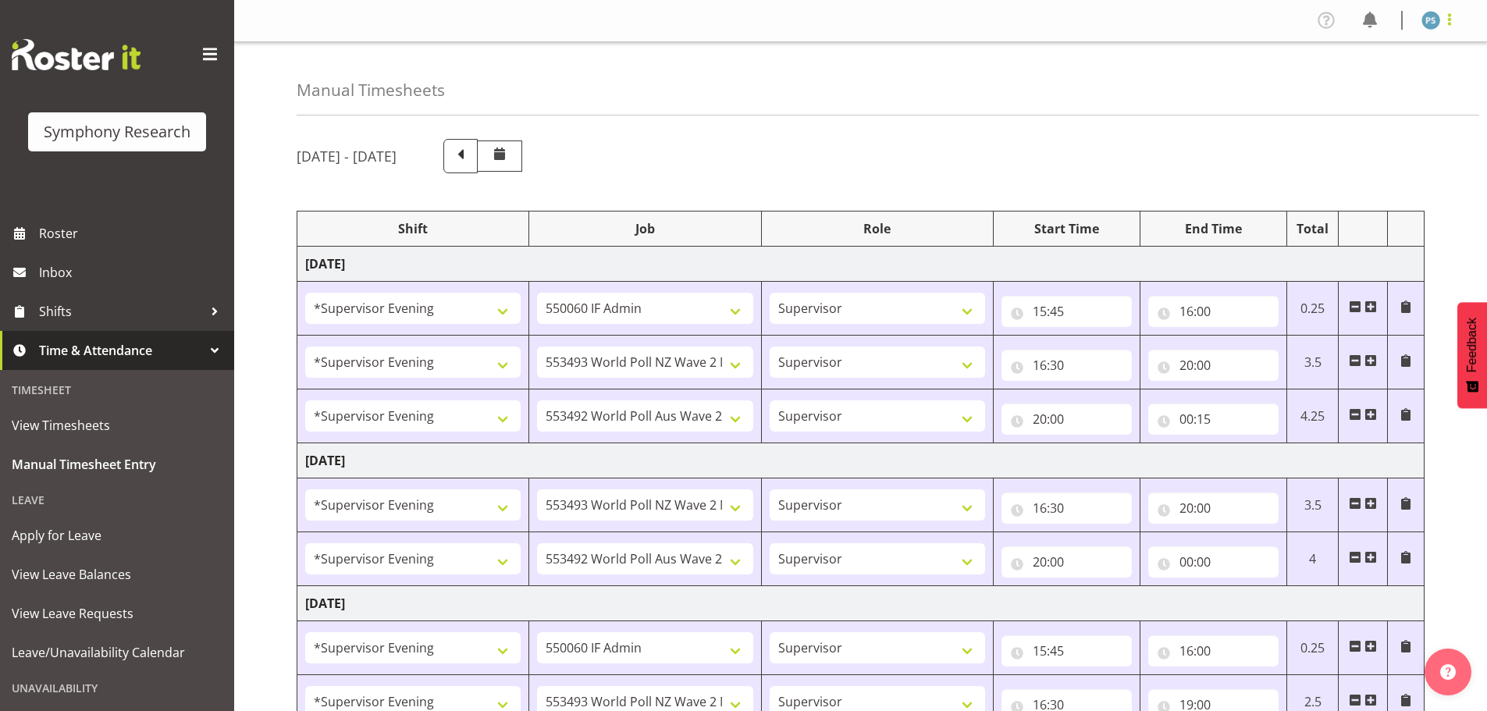 The image size is (1487, 711). Describe the element at coordinates (117, 574) in the screenshot. I see `span: View Leave Balances` at that location.